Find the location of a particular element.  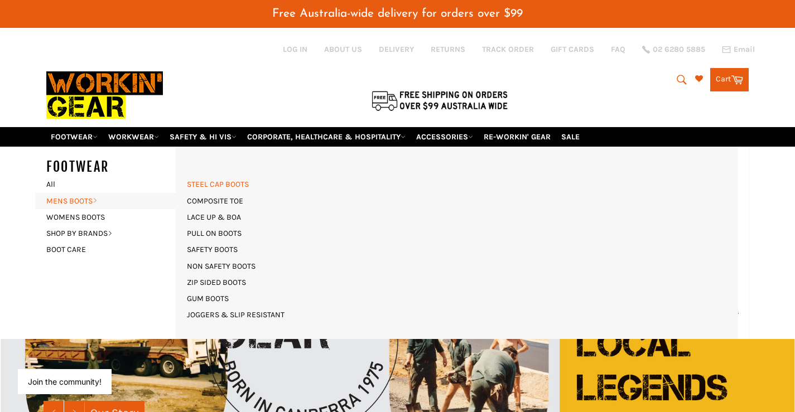

a: TRACK ORDER is located at coordinates (507, 49).